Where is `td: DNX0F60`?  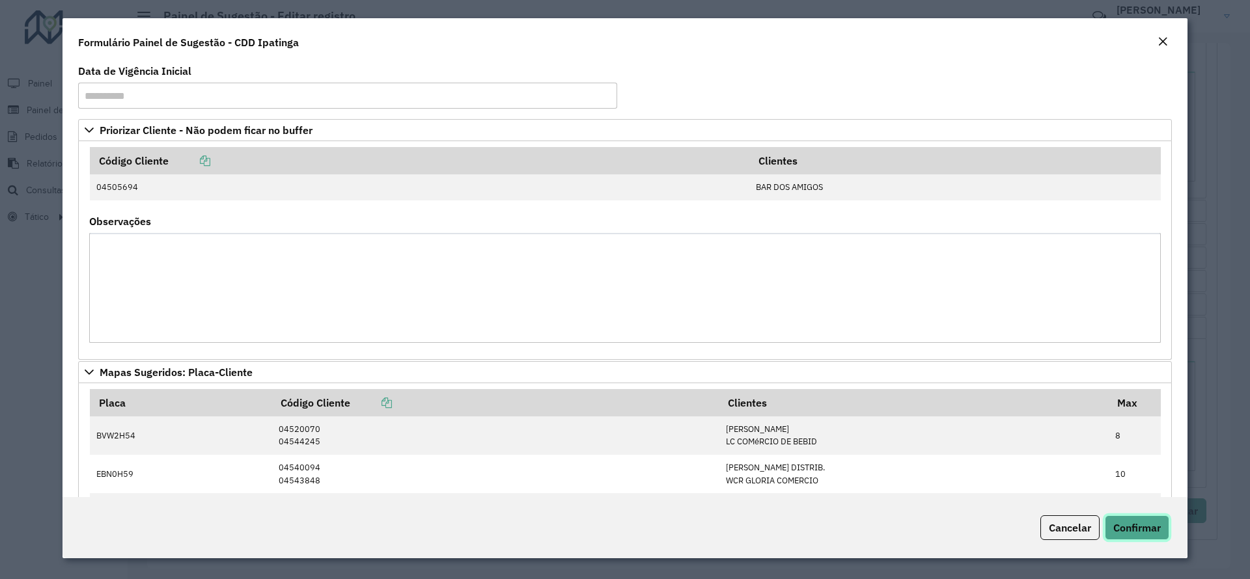
td: DNX0F60 is located at coordinates (181, 506).